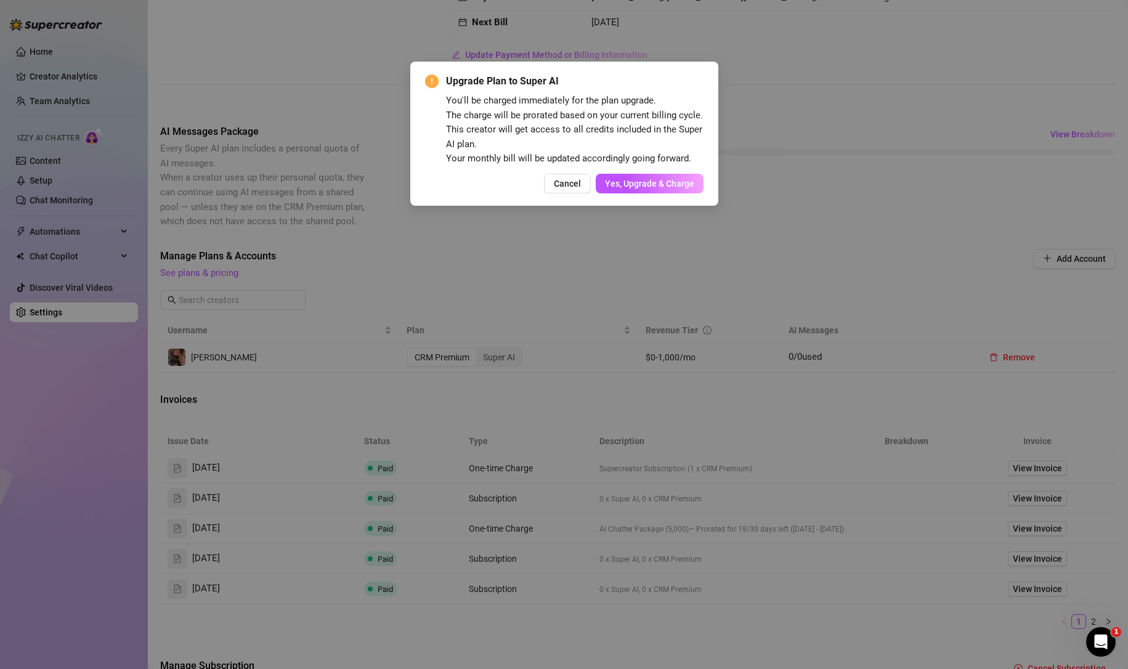 This screenshot has height=669, width=1128. I want to click on span: exclamation-circle, so click(432, 81).